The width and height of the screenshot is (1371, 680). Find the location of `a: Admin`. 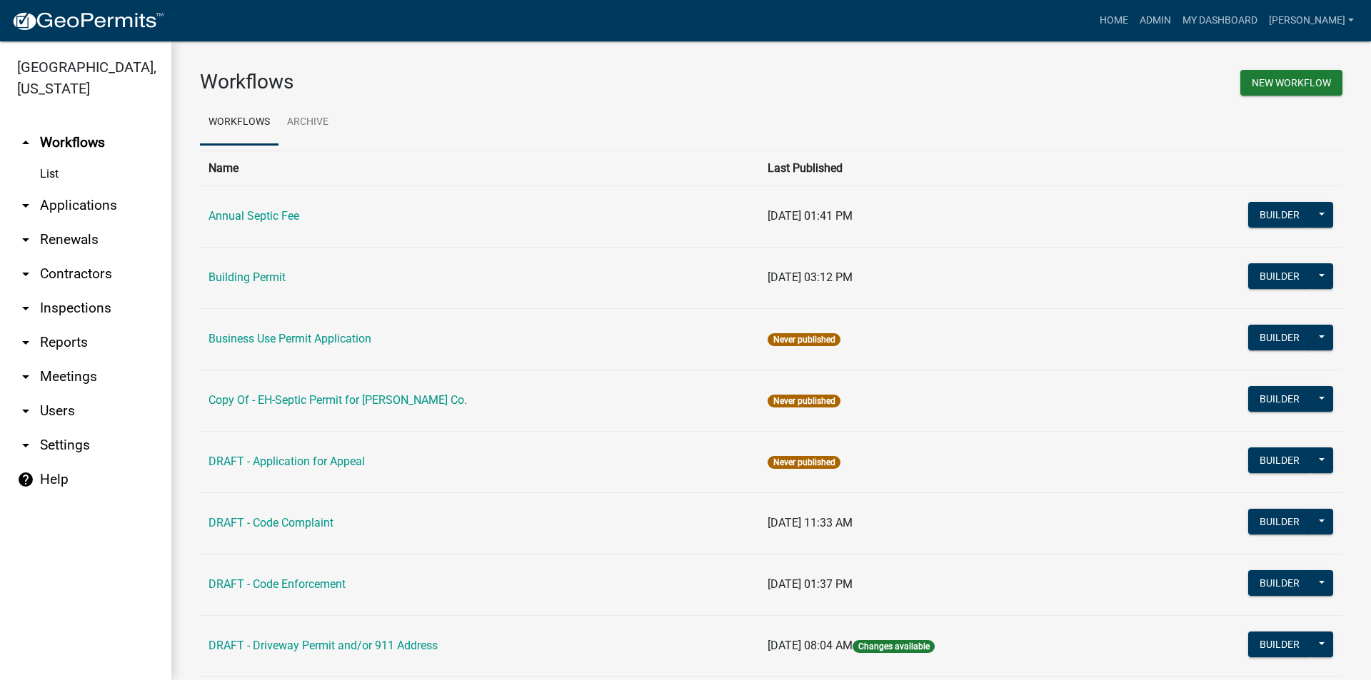

a: Admin is located at coordinates (1155, 21).